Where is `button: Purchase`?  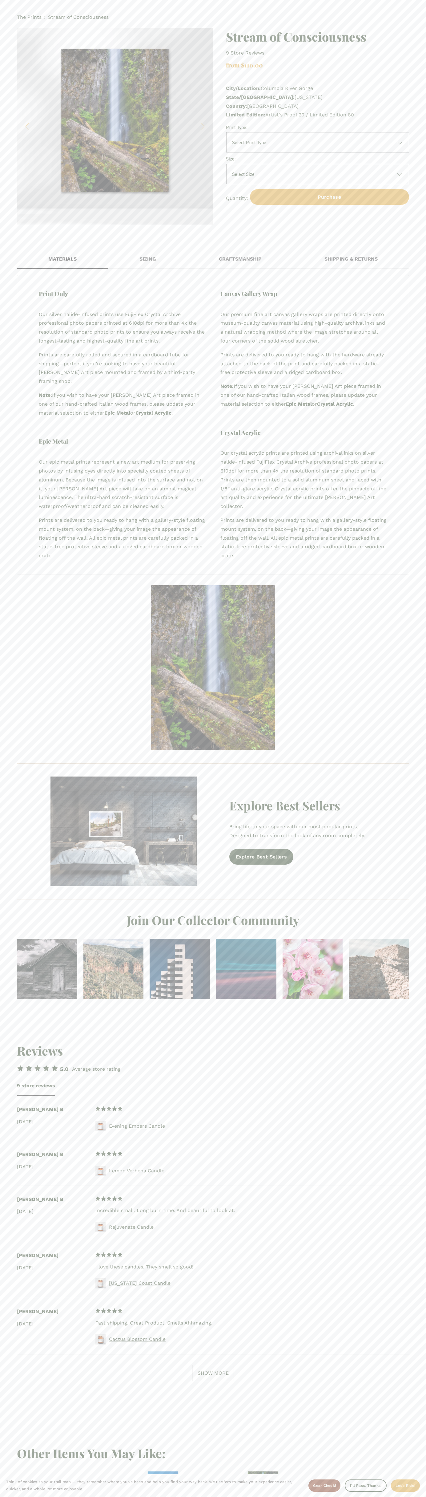 button: Purchase is located at coordinates (330, 197).